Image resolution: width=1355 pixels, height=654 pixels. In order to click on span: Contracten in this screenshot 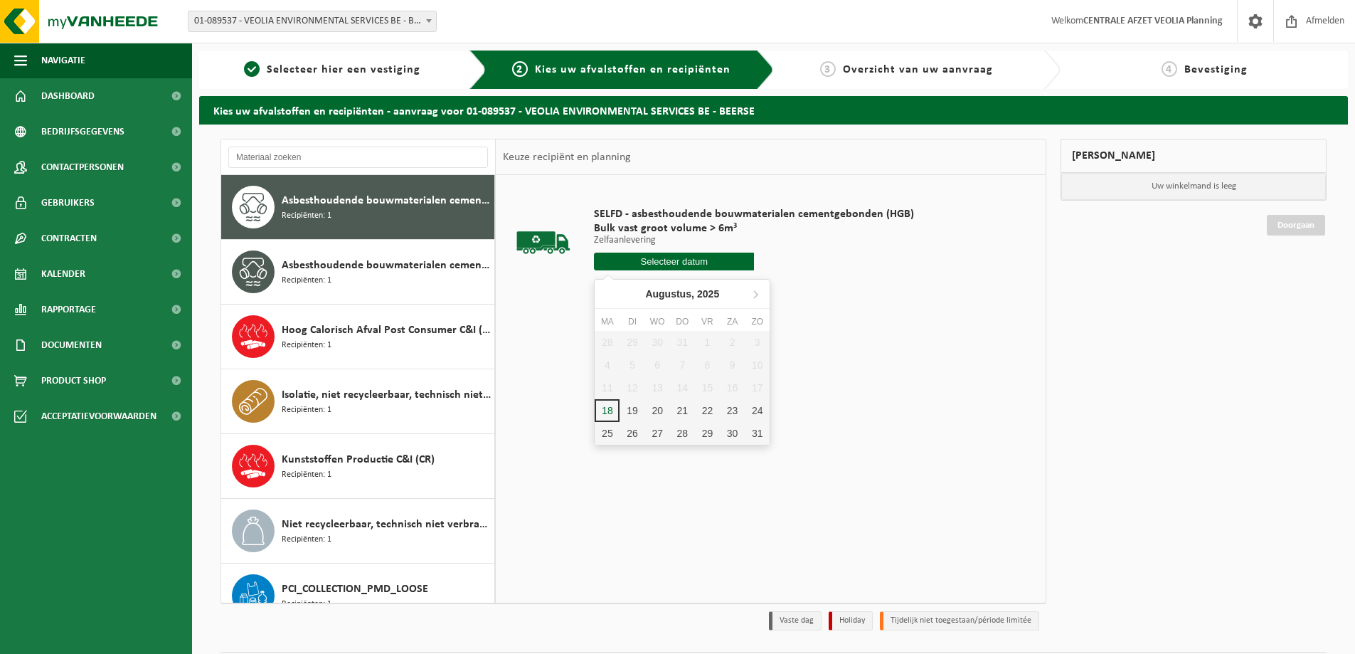, I will do `click(69, 238)`.